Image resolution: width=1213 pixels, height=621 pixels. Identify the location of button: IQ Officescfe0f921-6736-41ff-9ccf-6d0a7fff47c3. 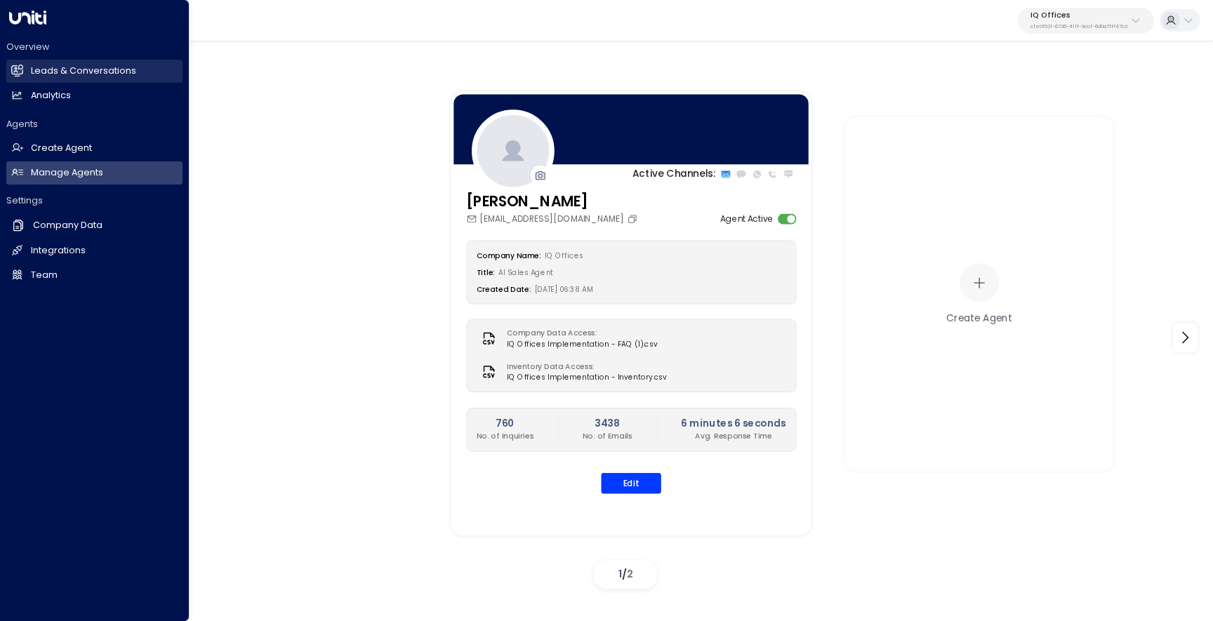
(1086, 20).